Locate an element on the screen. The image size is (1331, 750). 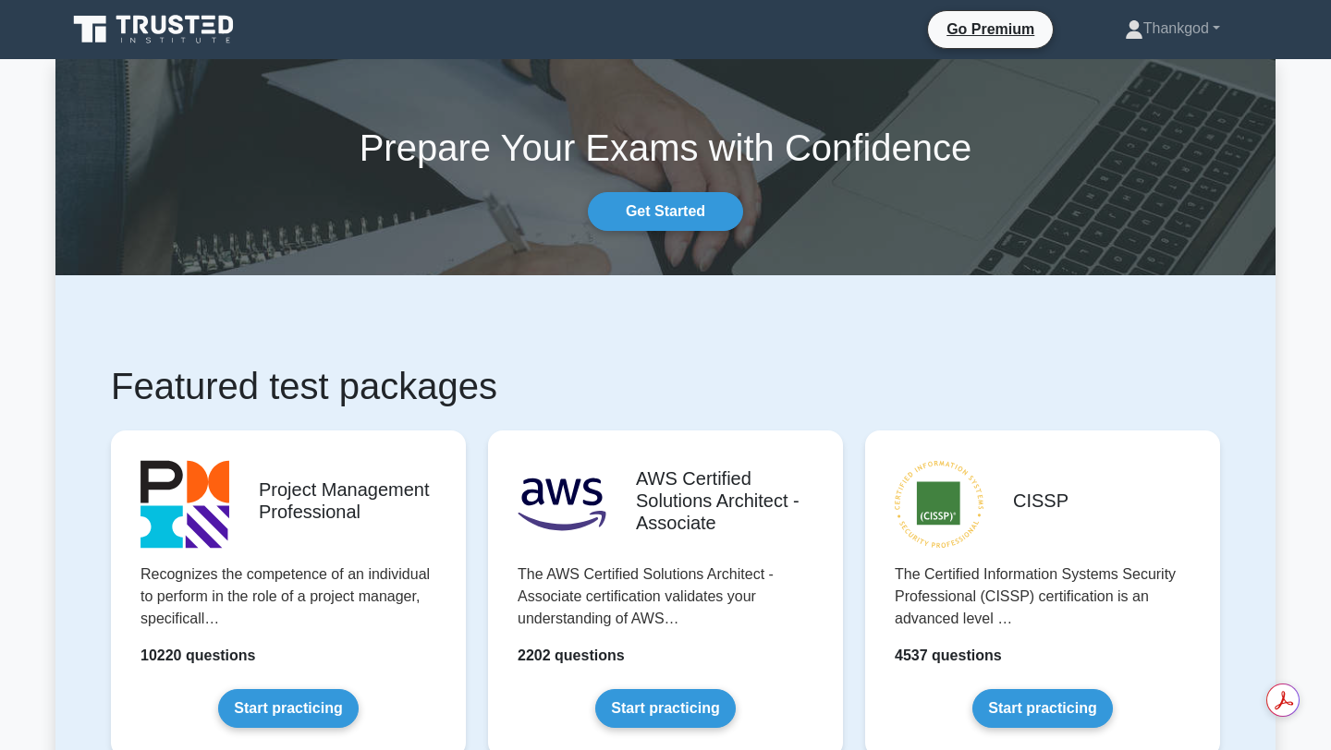
a: Get Started is located at coordinates (665, 212).